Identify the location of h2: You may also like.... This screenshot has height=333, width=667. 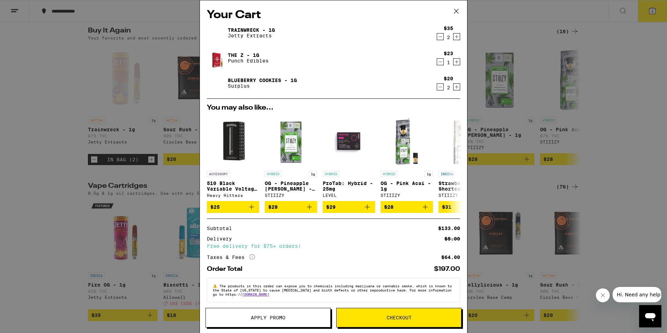
(334, 108).